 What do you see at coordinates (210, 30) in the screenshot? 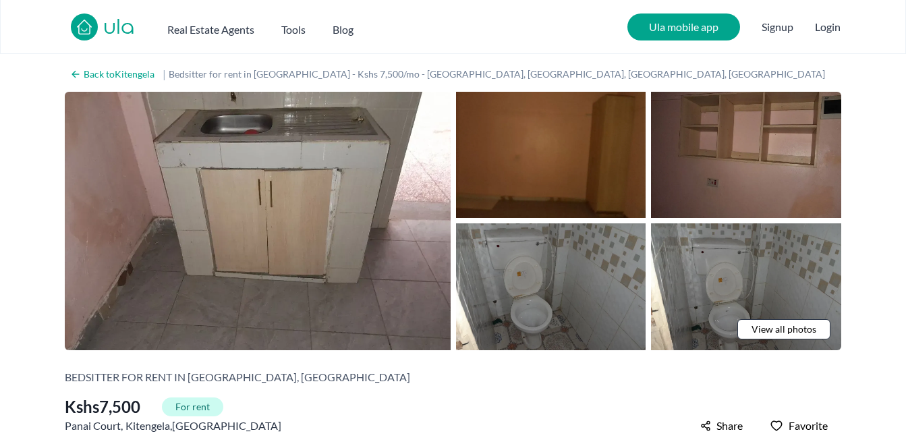
I see `h2: Real Estate Agents` at bounding box center [210, 30].